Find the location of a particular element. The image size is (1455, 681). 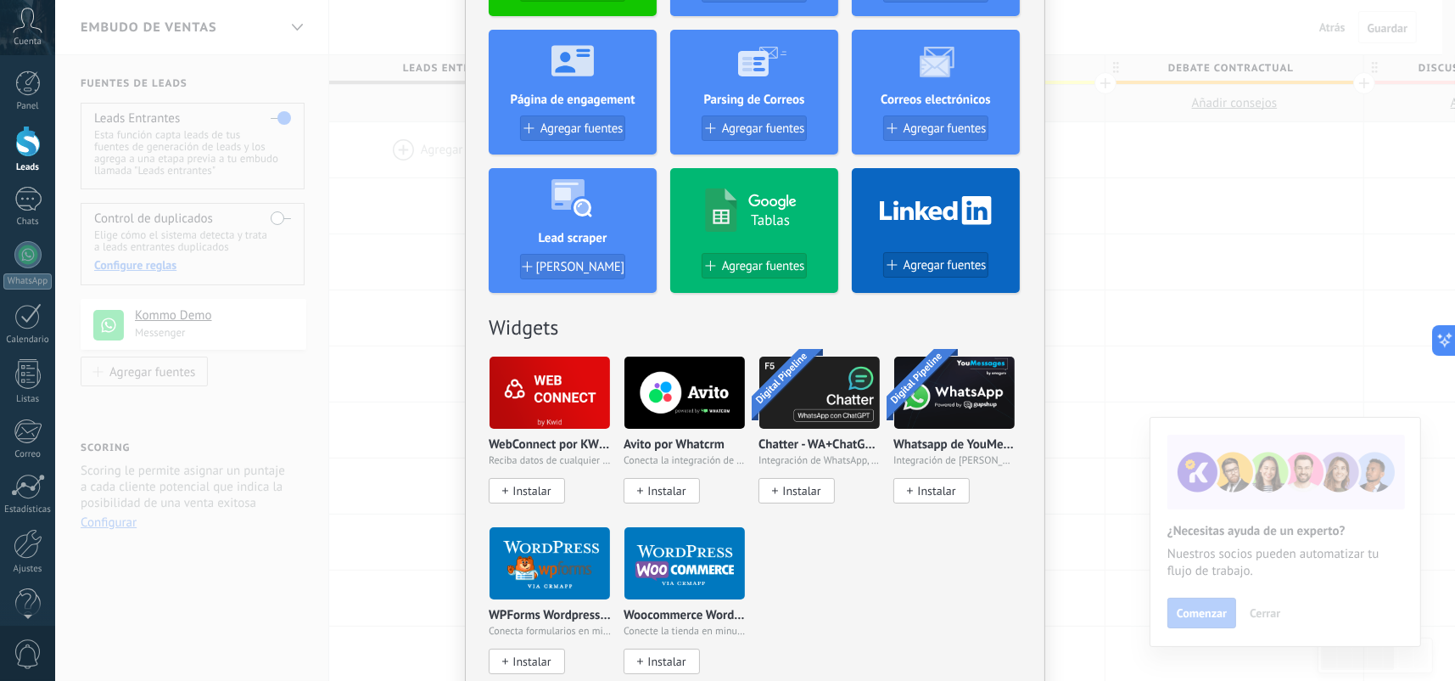

span: Conecte la tienda en minutos is located at coordinates (685, 631).